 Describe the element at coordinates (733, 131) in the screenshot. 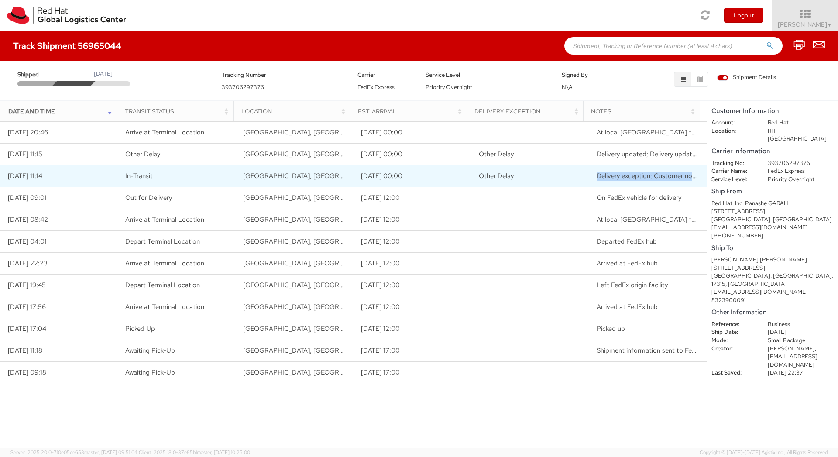

I see `dt: Location:` at that location.